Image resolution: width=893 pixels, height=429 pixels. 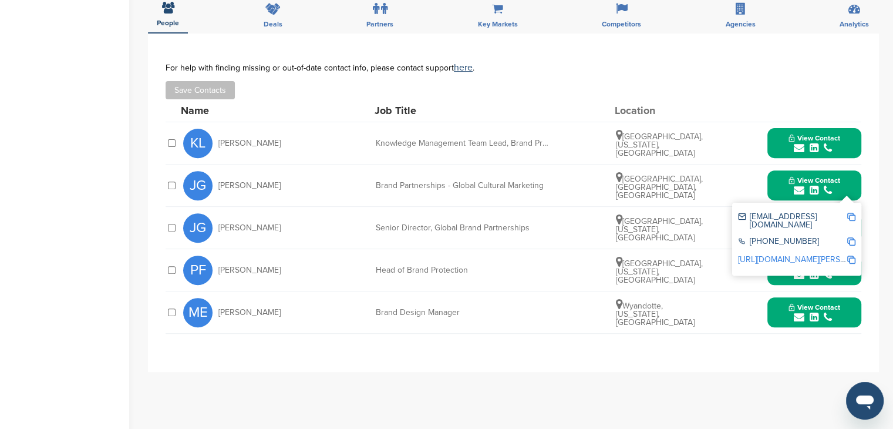 I want to click on div: Head of Brand Protection, so click(x=464, y=270).